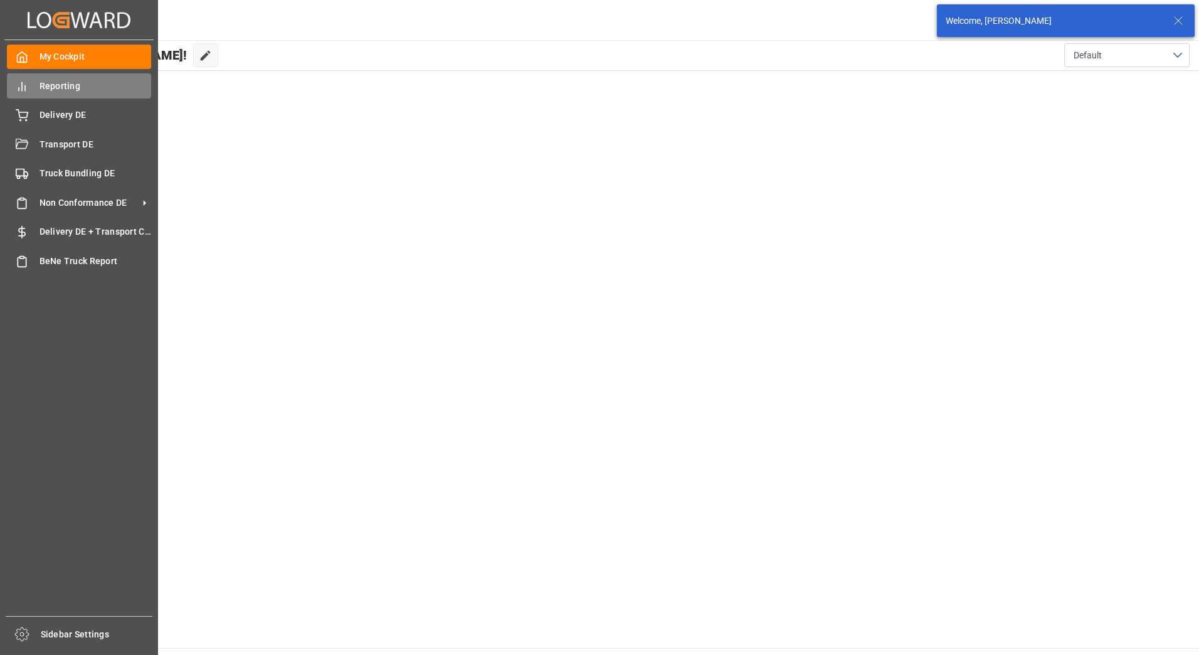  What do you see at coordinates (79, 56) in the screenshot?
I see `a: My Cockpit` at bounding box center [79, 56].